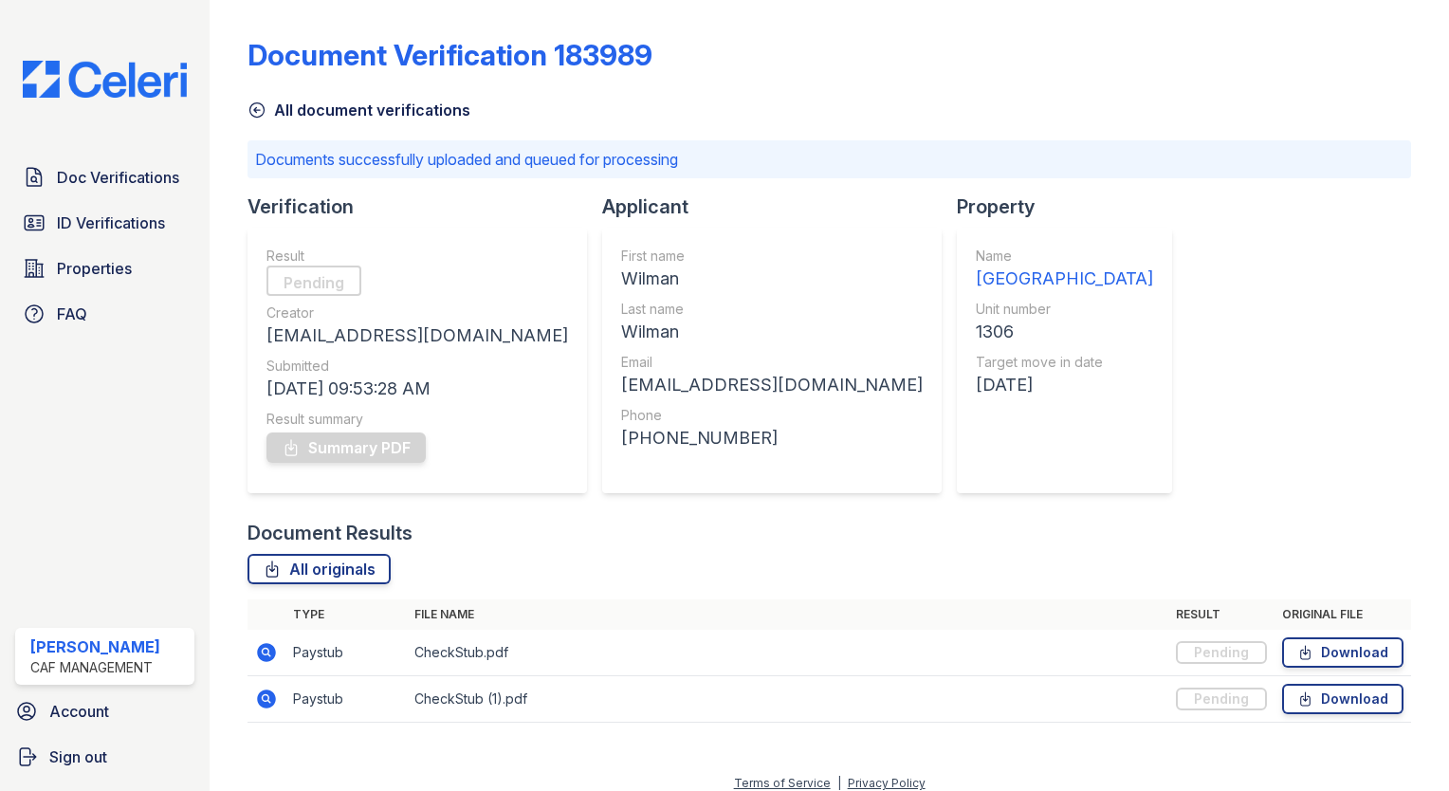 This screenshot has height=791, width=1449. I want to click on td: CheckStub (1).pdf, so click(787, 699).